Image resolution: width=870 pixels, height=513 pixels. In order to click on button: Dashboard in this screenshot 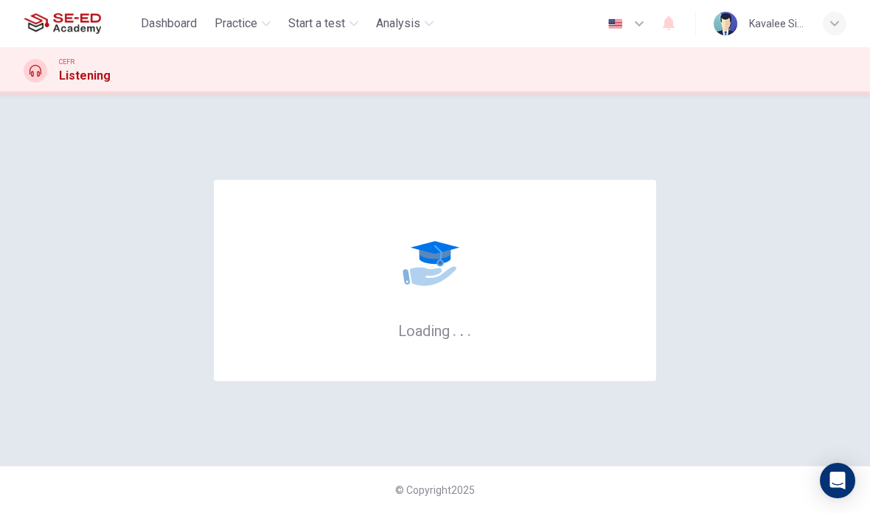, I will do `click(169, 24)`.